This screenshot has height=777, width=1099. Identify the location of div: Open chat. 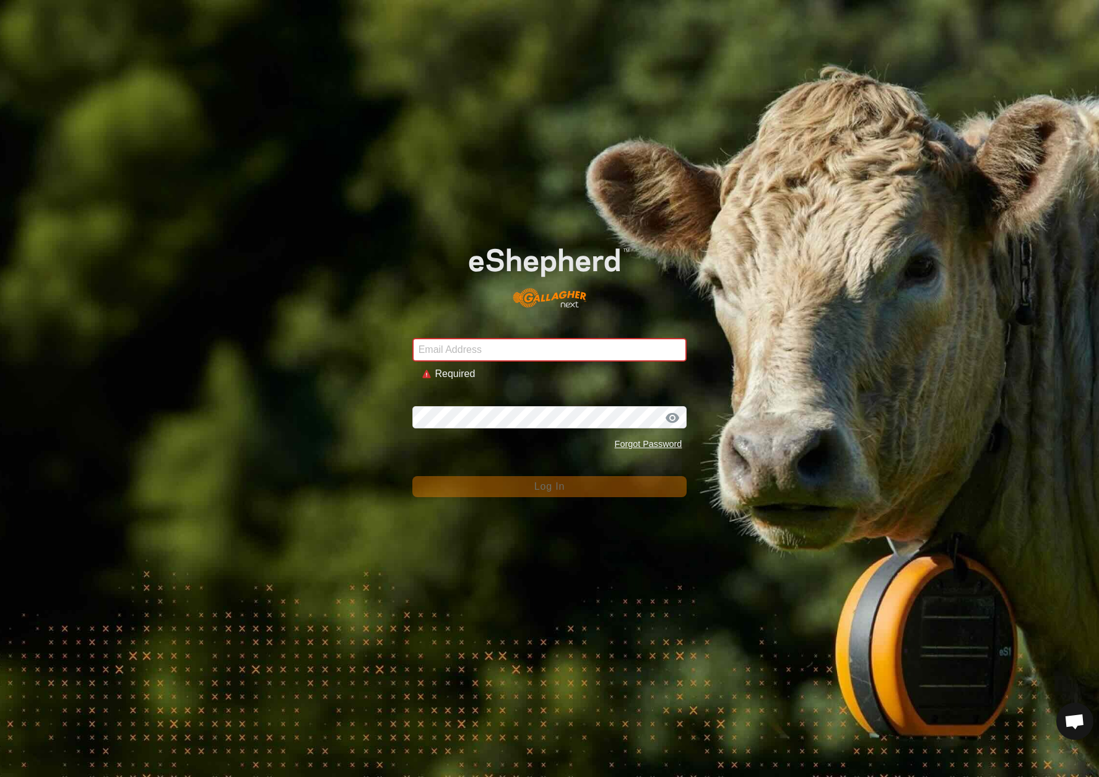
(1075, 721).